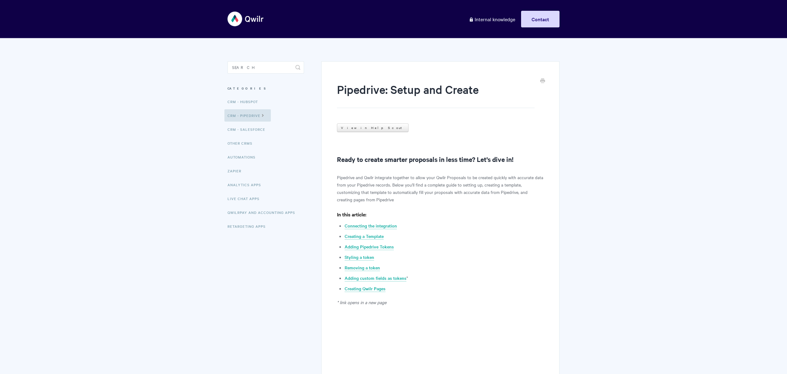 This screenshot has width=787, height=374. What do you see at coordinates (362, 302) in the screenshot?
I see `em: * link opens in a new page` at bounding box center [362, 302].